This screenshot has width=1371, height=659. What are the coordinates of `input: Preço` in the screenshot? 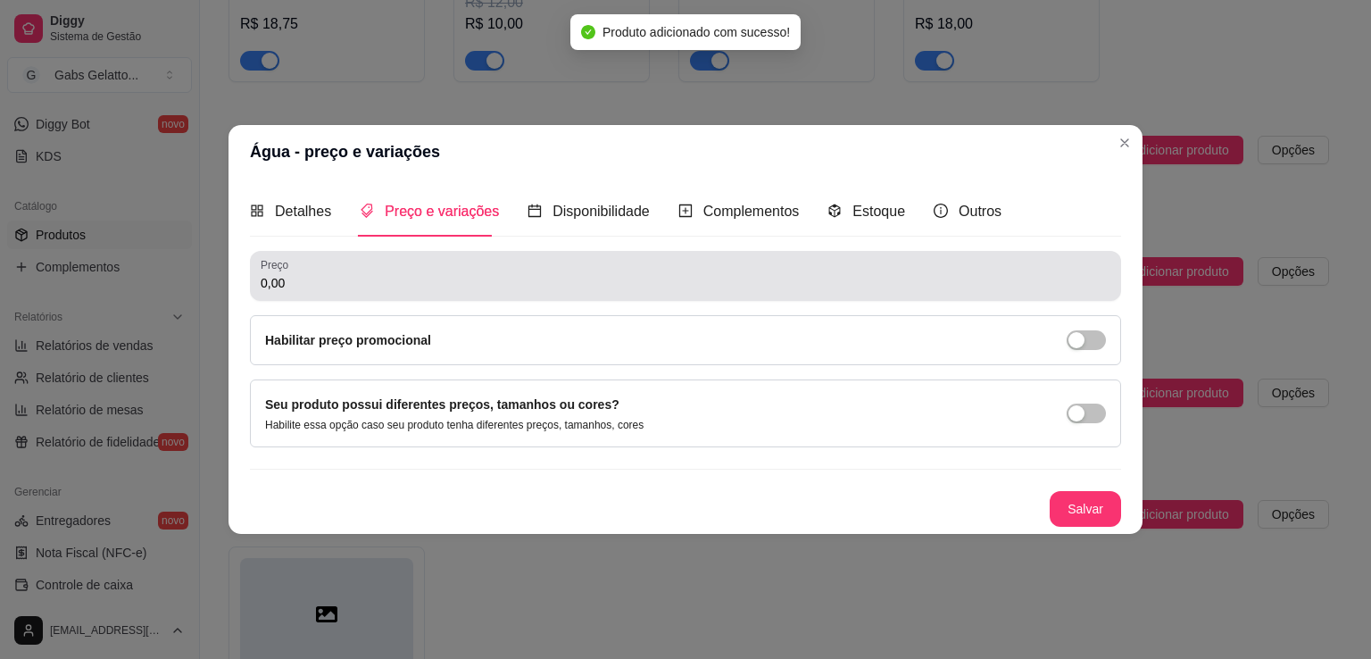 It's located at (686, 283).